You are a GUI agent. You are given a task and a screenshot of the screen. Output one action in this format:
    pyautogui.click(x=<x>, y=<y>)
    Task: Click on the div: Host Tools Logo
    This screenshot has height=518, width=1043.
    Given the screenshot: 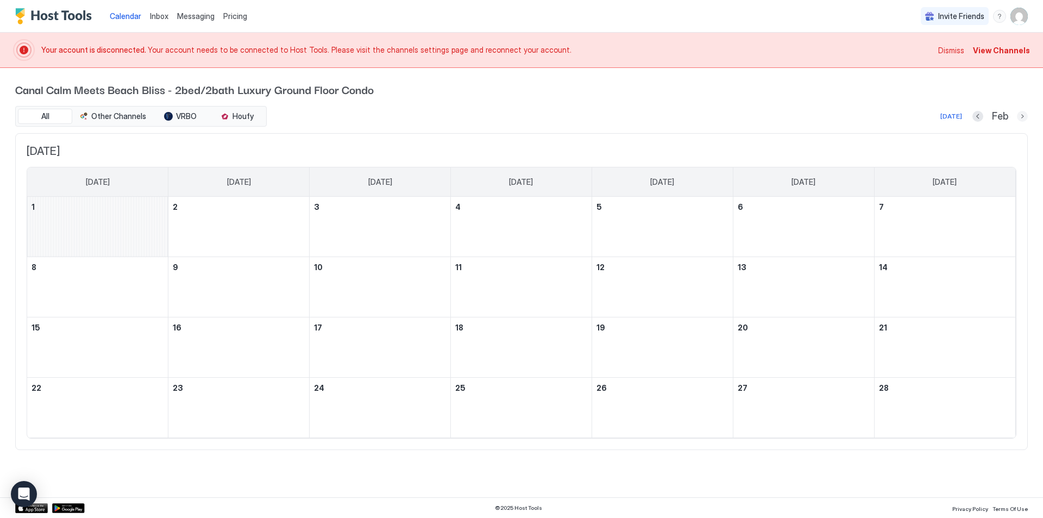 What is the action you would take?
    pyautogui.click(x=56, y=16)
    